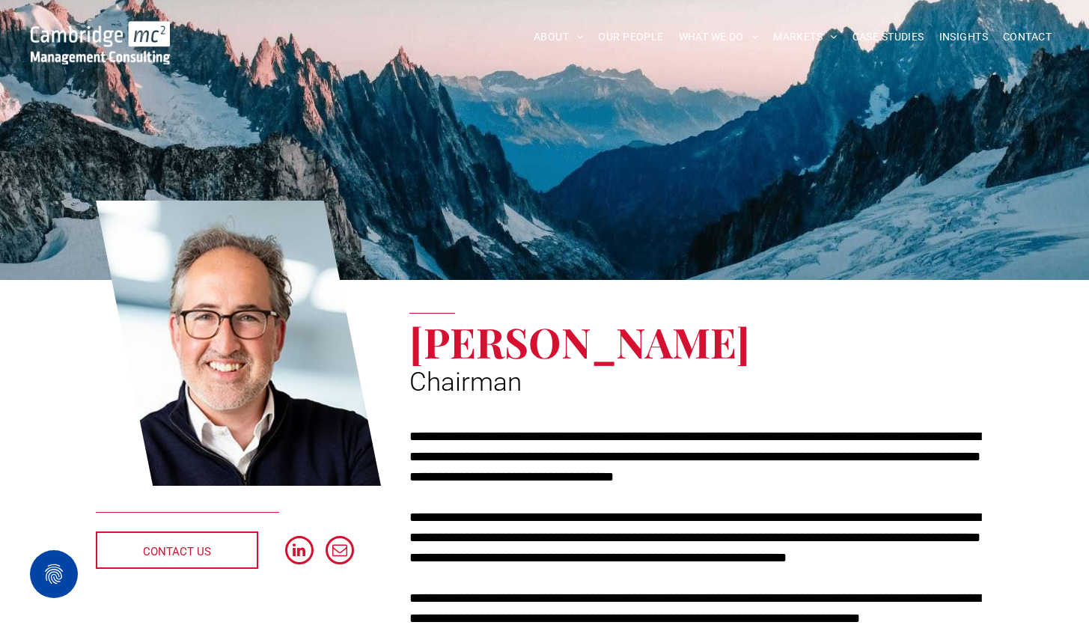 The width and height of the screenshot is (1089, 628). Describe the element at coordinates (964, 37) in the screenshot. I see `a: INSIGHTS` at that location.